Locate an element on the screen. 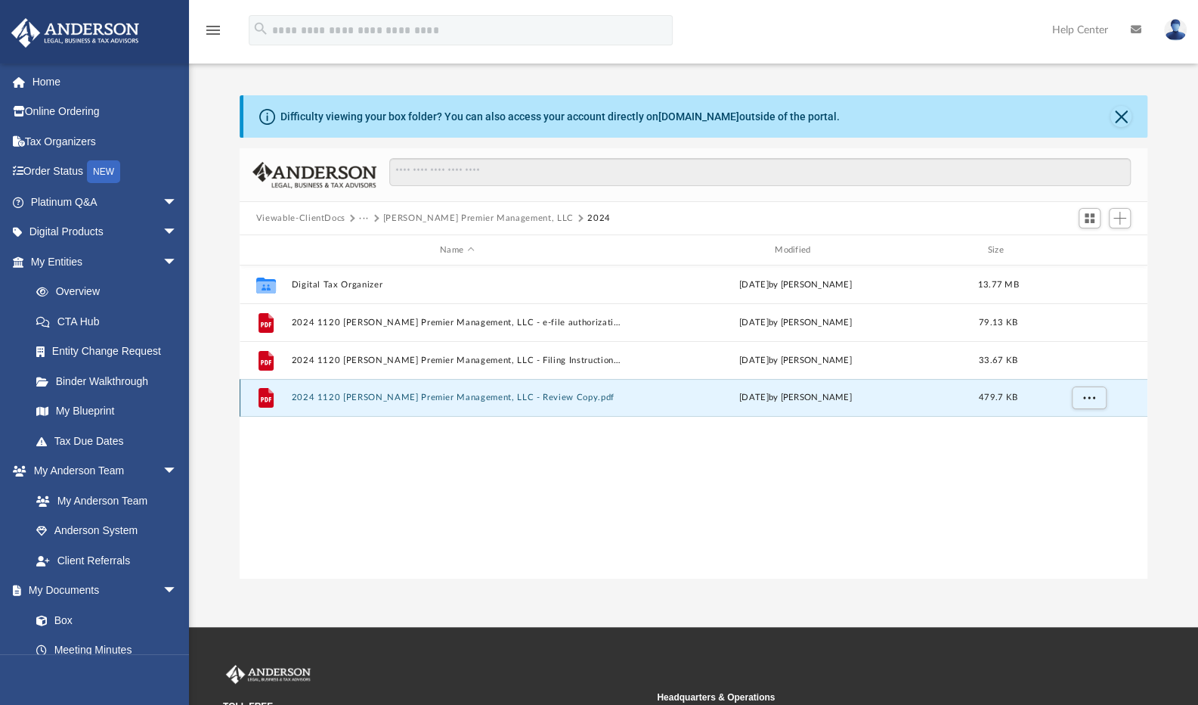 The height and width of the screenshot is (705, 1198). a: My Blueprint is located at coordinates (107, 411).